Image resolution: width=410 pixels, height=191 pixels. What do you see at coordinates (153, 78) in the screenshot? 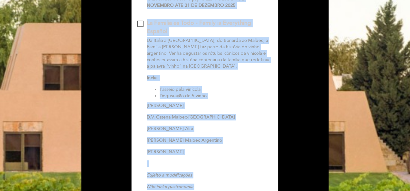
I see `strong: Inclui:` at bounding box center [153, 78].